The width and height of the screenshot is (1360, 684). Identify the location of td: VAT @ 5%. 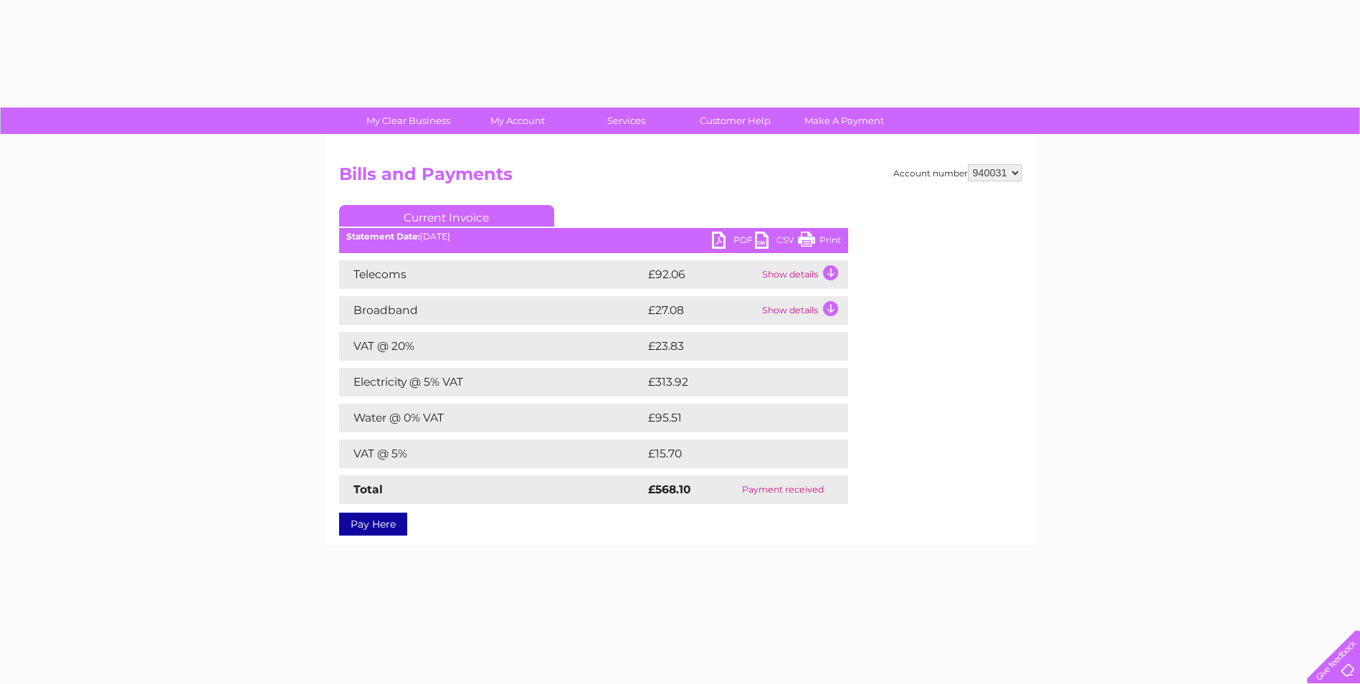
(492, 454).